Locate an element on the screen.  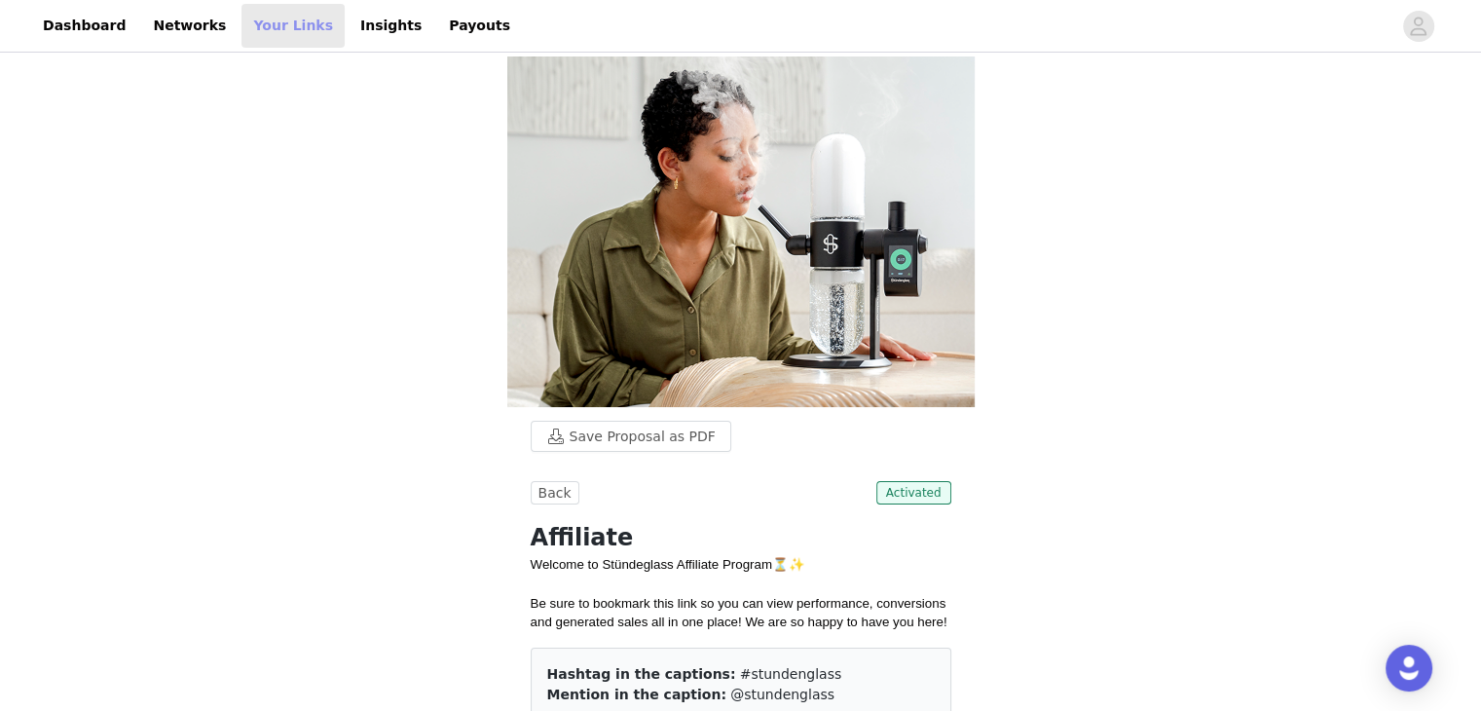
a: Dashboard is located at coordinates (84, 25).